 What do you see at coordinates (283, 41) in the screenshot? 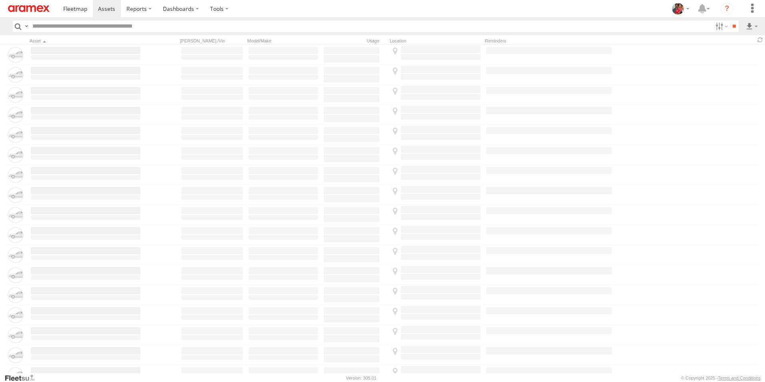
I see `div: Model/Make` at bounding box center [283, 41].